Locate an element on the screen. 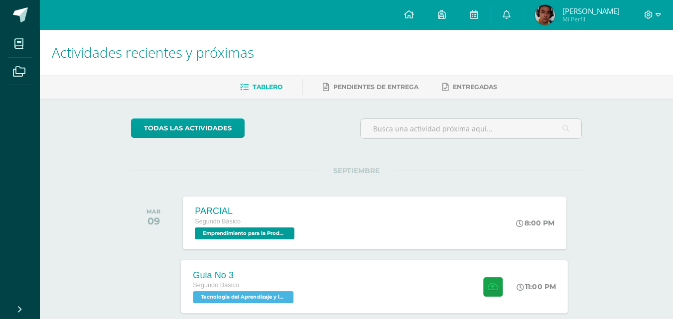 The image size is (673, 319). span: Entregadas is located at coordinates (474, 87).